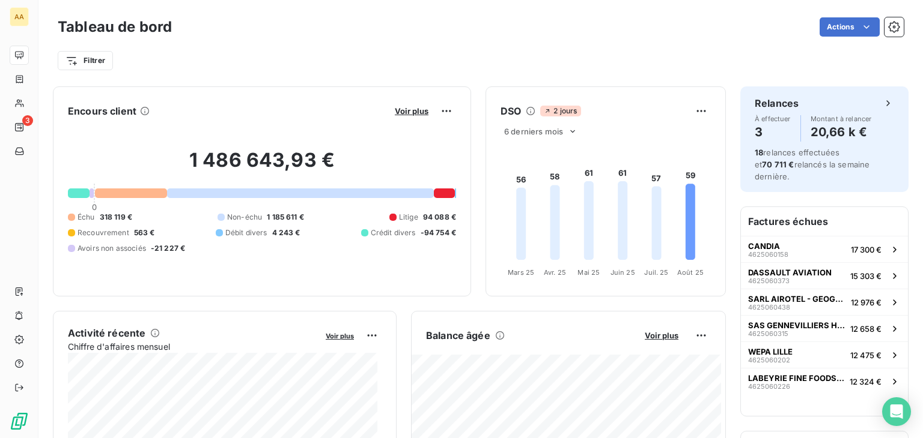  I want to click on span: Litige, so click(408, 217).